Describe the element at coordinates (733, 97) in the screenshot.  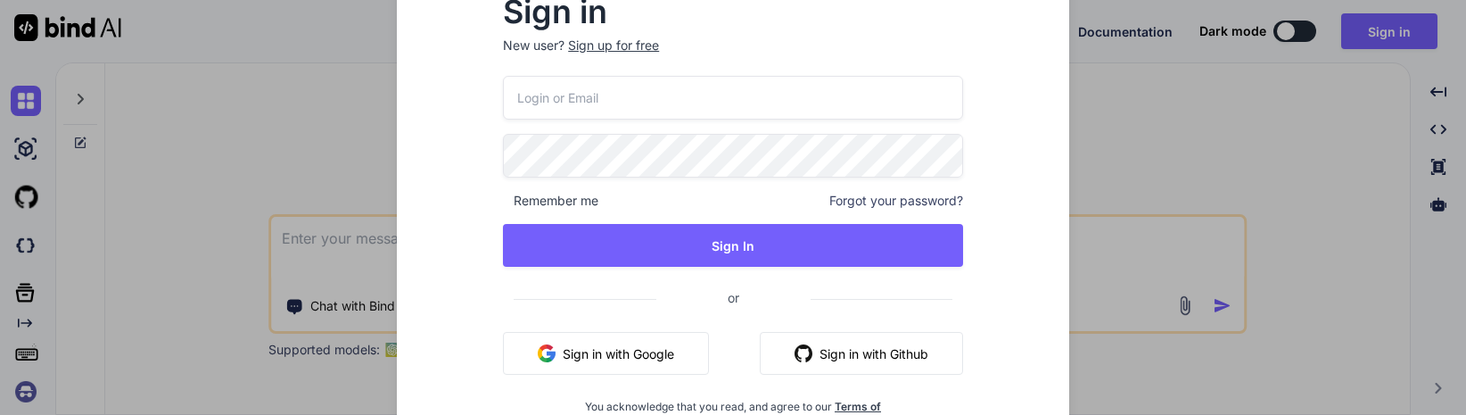
I see `input: Login or Email` at that location.